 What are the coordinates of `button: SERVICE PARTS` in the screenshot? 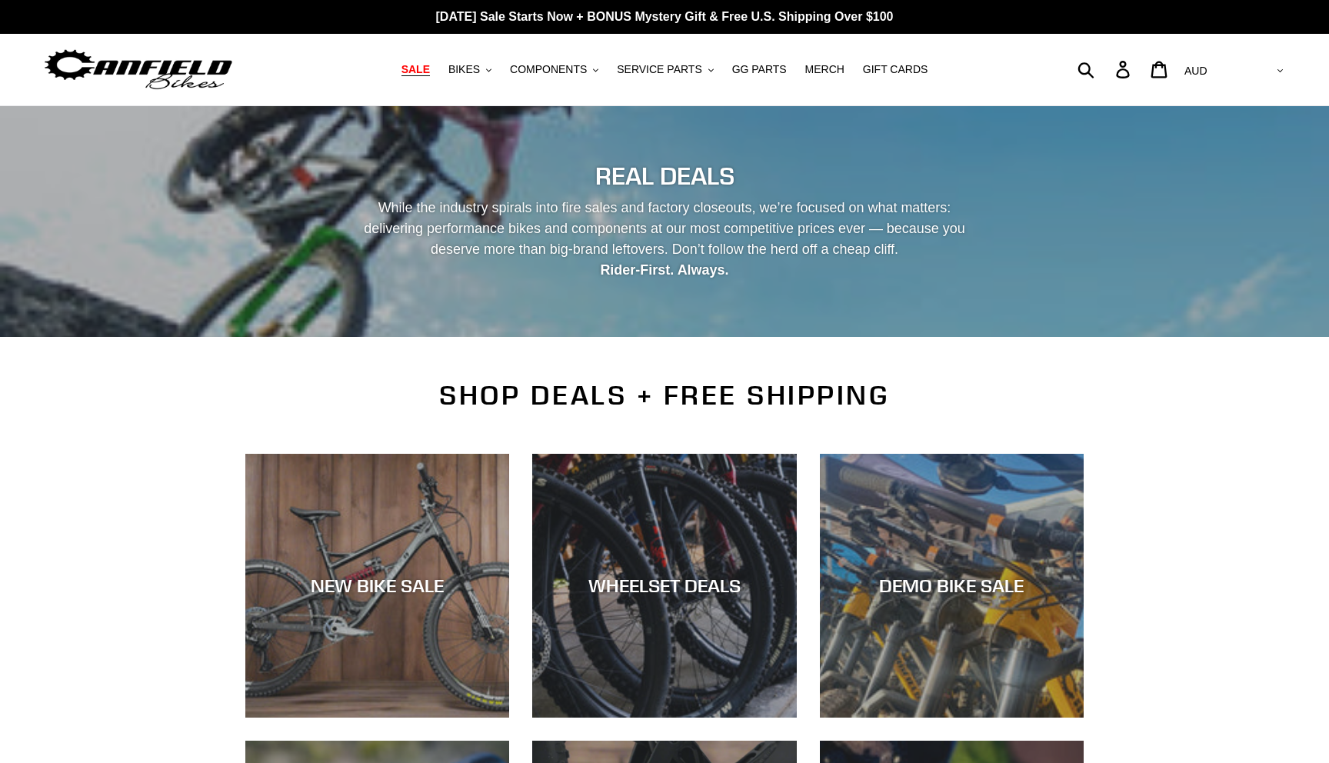 It's located at (664, 69).